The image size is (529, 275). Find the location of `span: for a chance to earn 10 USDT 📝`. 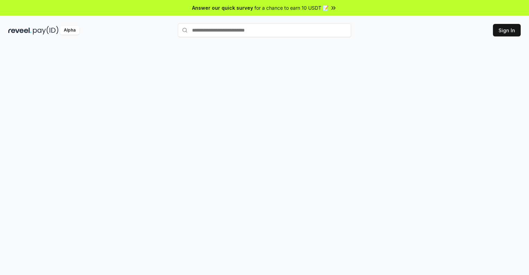

span: for a chance to earn 10 USDT 📝 is located at coordinates (291, 8).